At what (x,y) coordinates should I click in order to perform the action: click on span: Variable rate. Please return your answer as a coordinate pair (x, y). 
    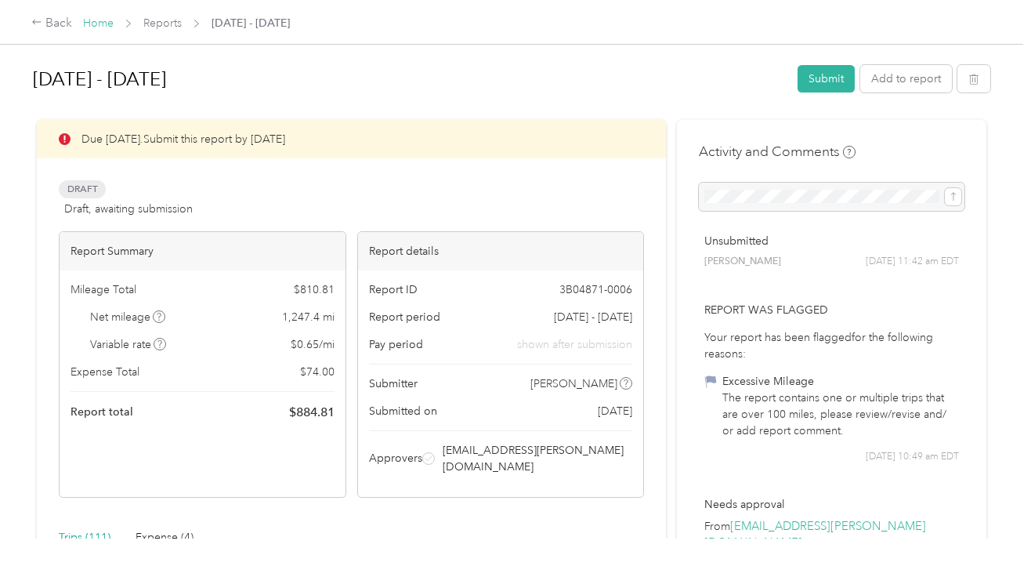
    Looking at the image, I should click on (129, 344).